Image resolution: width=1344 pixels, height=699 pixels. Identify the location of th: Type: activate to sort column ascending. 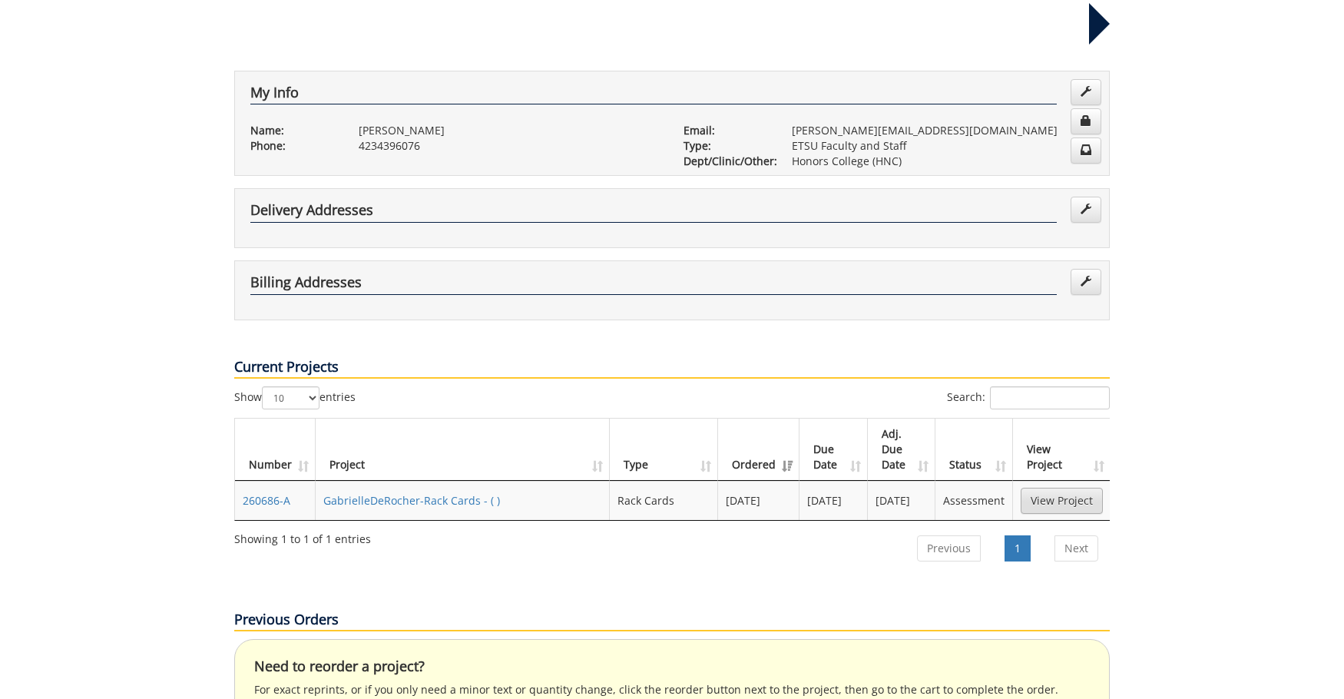
(663, 449).